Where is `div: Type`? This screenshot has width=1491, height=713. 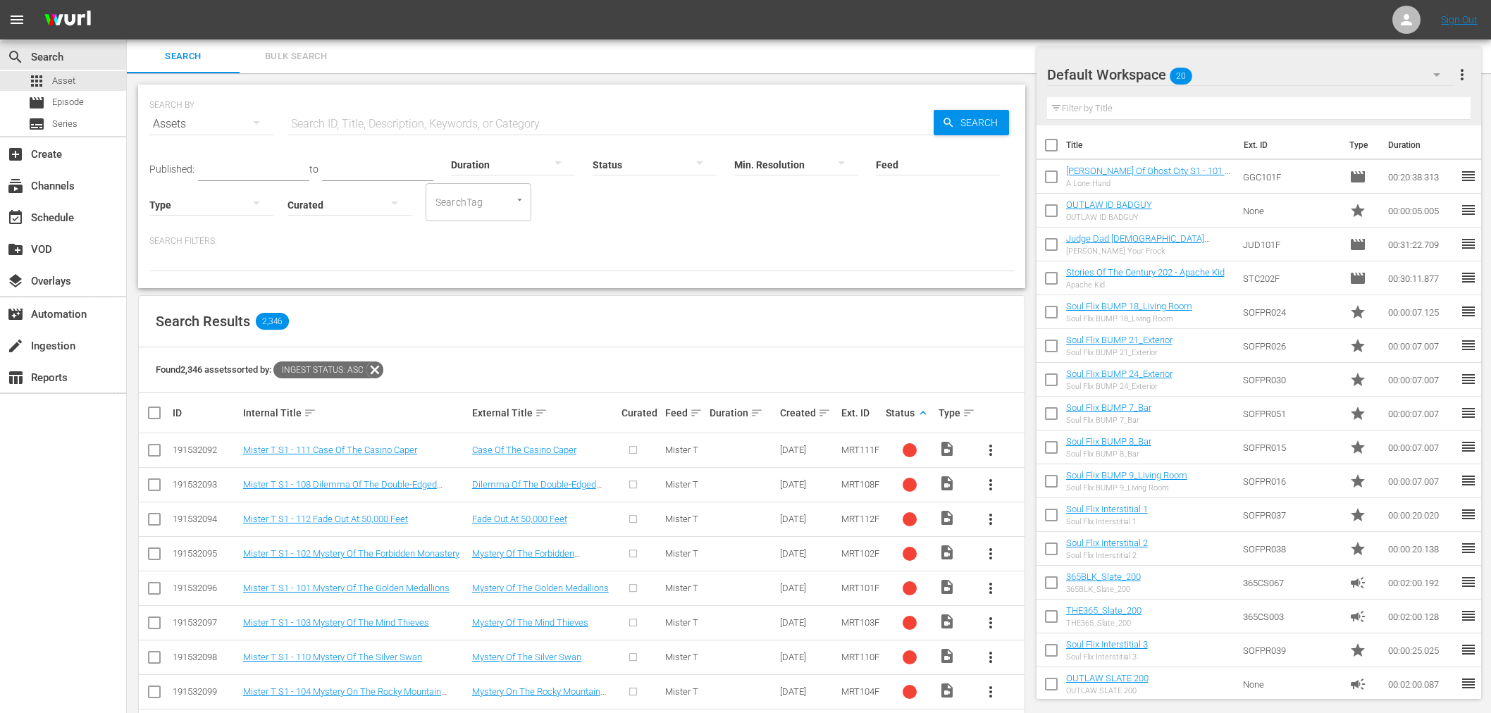 div: Type is located at coordinates (954, 413).